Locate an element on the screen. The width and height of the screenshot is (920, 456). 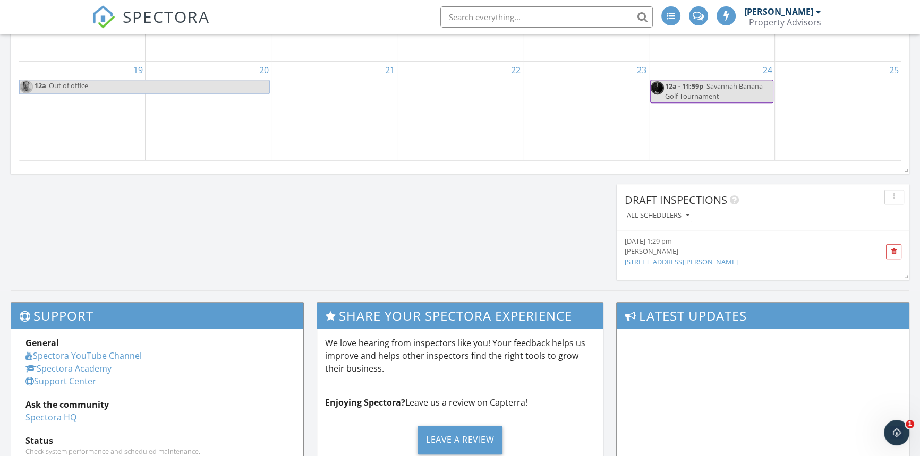
h3: Share Your Spectora Experience is located at coordinates (460, 315).